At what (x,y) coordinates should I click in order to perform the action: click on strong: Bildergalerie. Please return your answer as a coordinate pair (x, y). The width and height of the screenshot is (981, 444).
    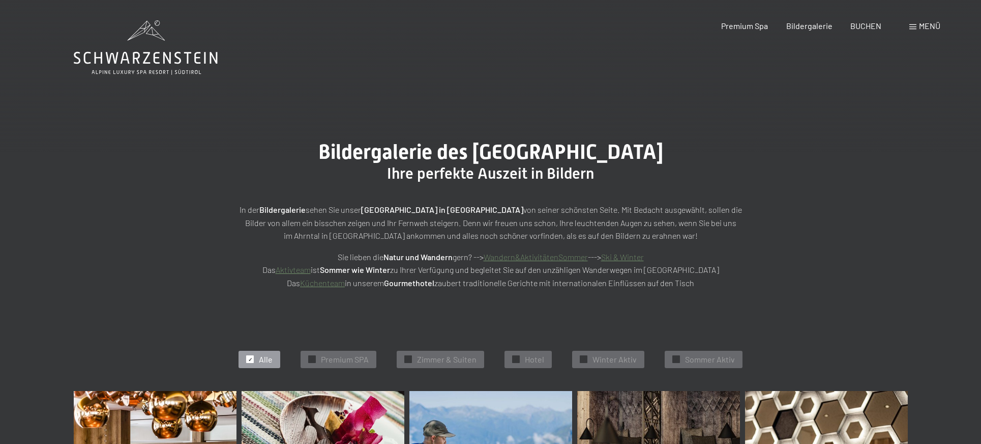
    Looking at the image, I should click on (282, 209).